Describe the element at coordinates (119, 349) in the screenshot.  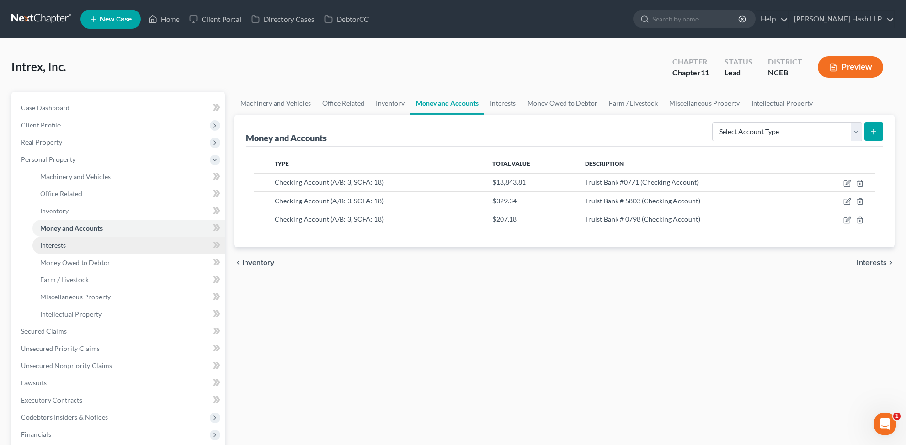
I see `a: Unsecured Priority Claims` at that location.